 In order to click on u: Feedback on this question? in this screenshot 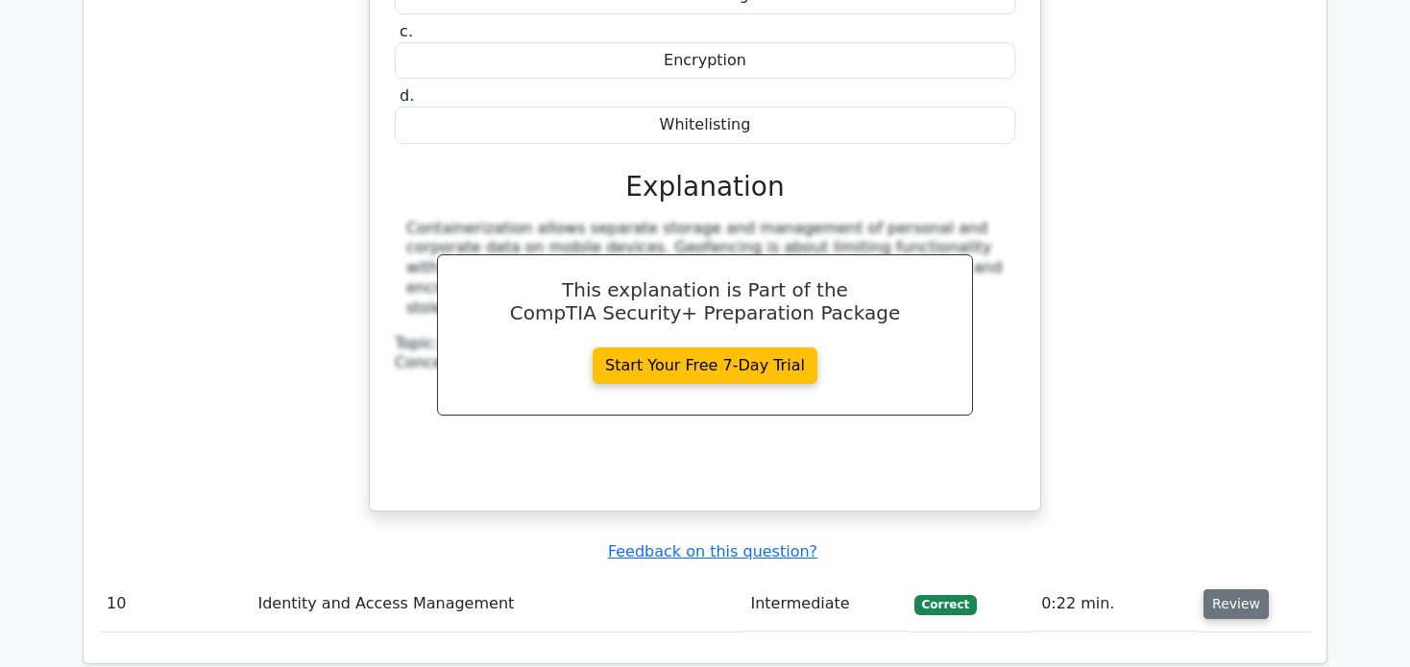, I will do `click(712, 551)`.